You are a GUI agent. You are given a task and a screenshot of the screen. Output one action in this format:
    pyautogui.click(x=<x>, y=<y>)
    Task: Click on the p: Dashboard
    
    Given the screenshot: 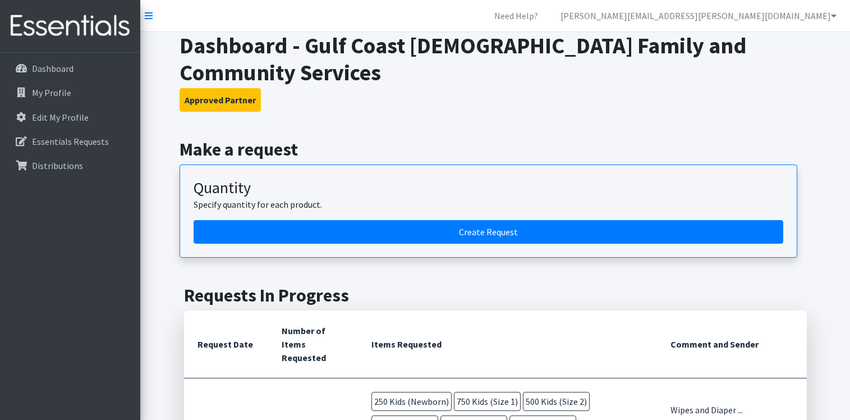 What is the action you would take?
    pyautogui.click(x=53, y=68)
    